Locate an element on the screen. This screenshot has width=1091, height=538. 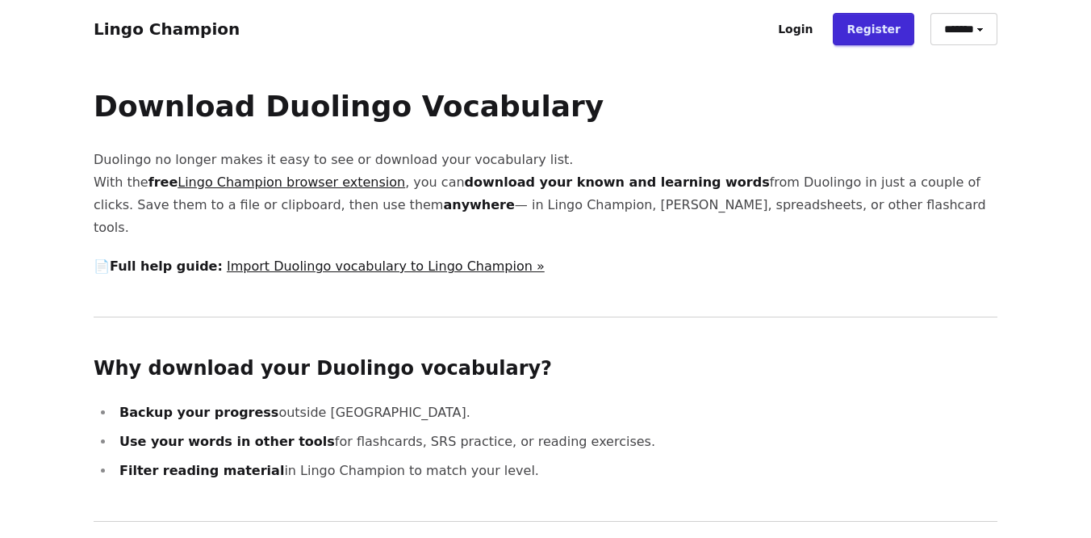
a: Lingo Champion browser extension is located at coordinates (291, 182).